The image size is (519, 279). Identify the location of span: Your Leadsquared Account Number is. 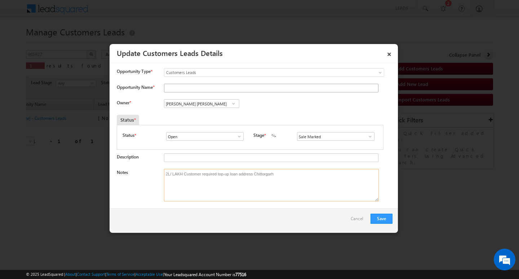
(205, 274).